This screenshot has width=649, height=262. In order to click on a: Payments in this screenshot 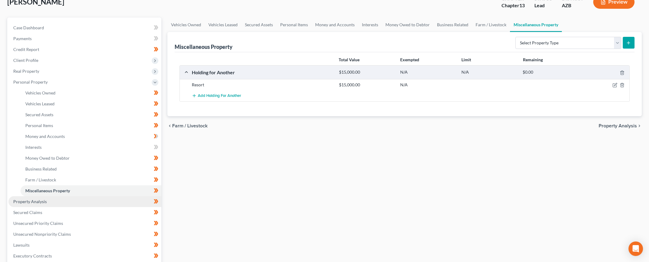, I will do `click(85, 39)`.